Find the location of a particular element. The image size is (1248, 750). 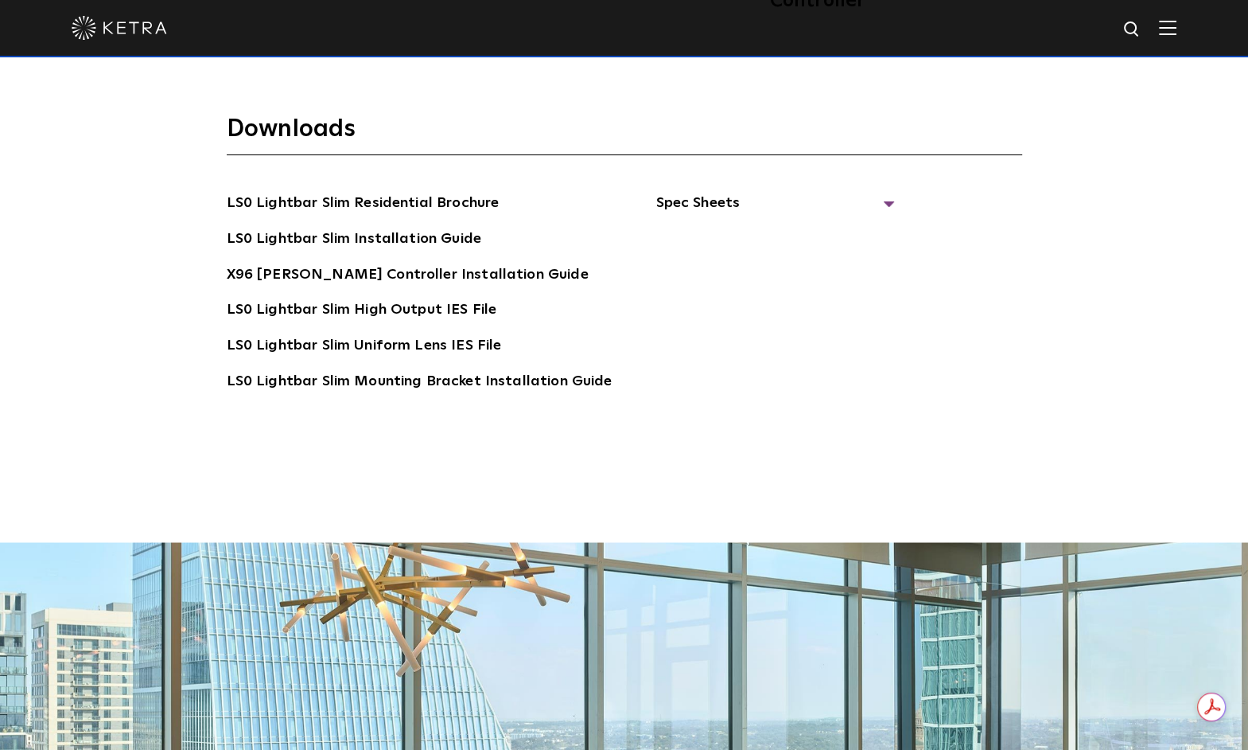

a: LS0 Lightbar Slim Installation Guide is located at coordinates (354, 240).